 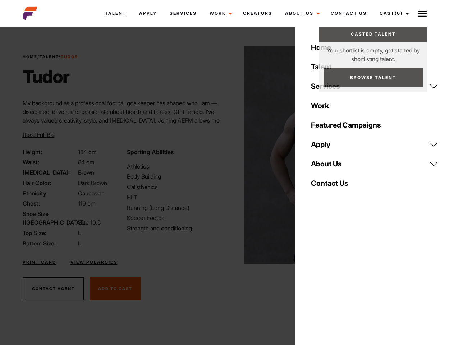 What do you see at coordinates (175, 187) in the screenshot?
I see `li: Calisthenics` at bounding box center [175, 187].